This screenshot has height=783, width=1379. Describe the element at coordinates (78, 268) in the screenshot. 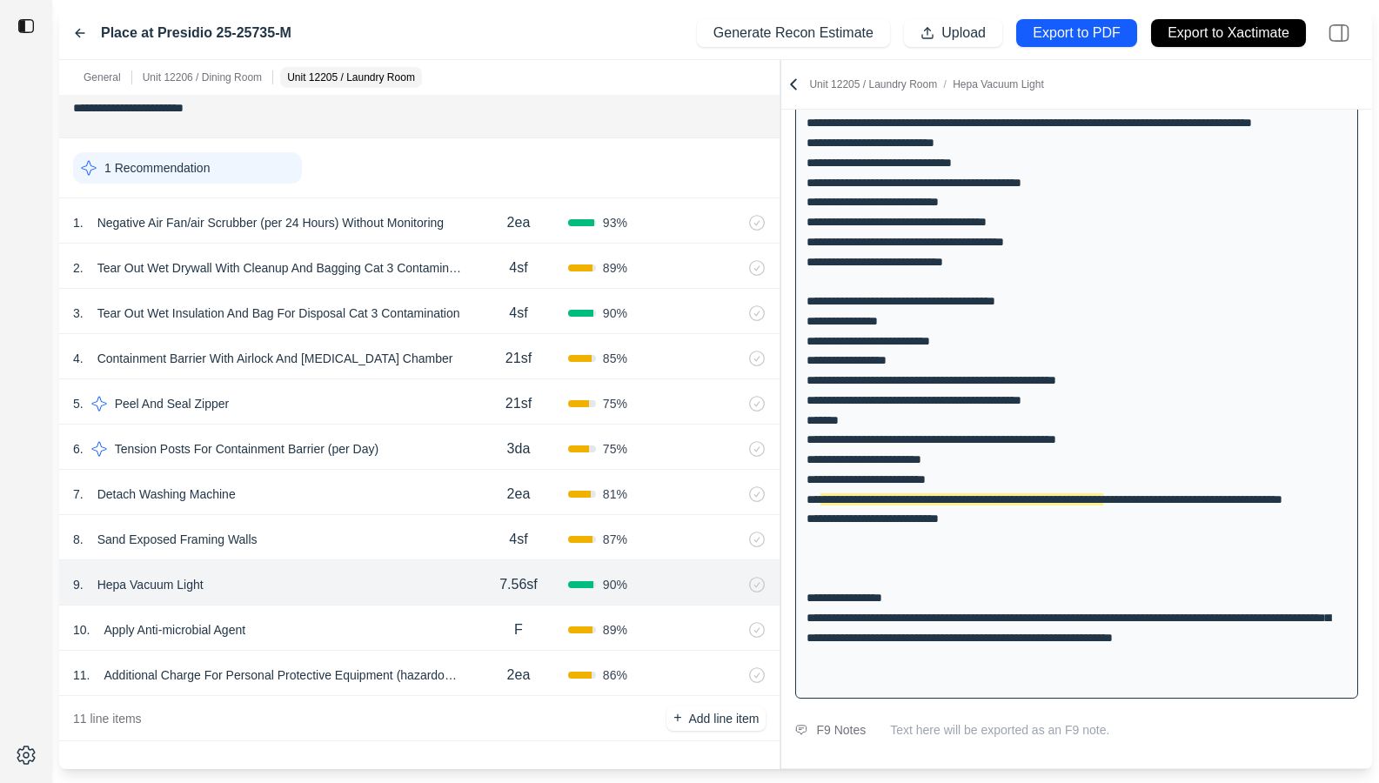

I see `p: 2 .` at that location.